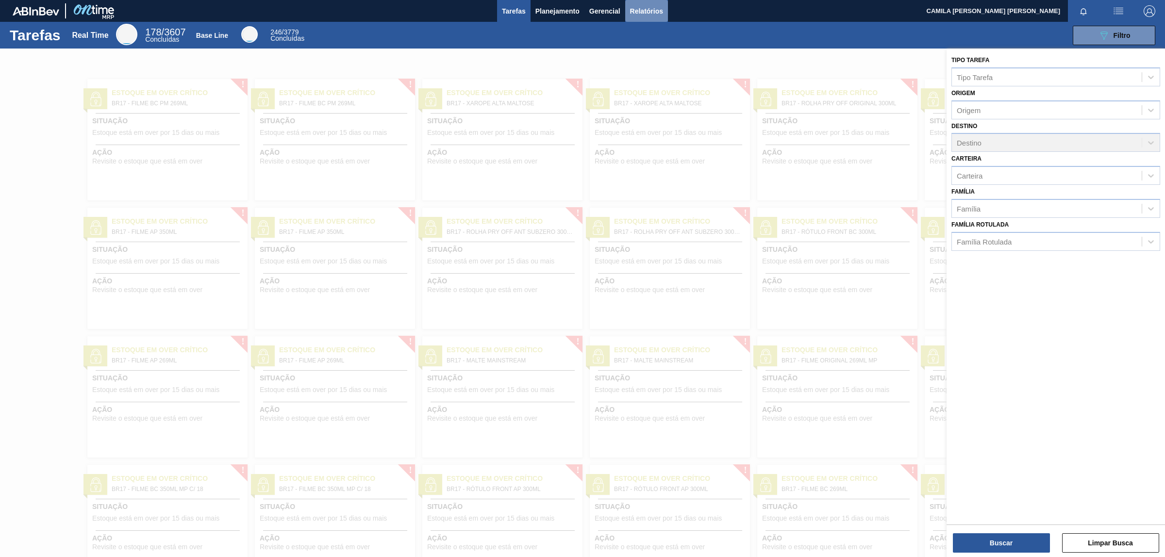  What do you see at coordinates (276, 32) in the screenshot?
I see `span: 246` at bounding box center [276, 32].